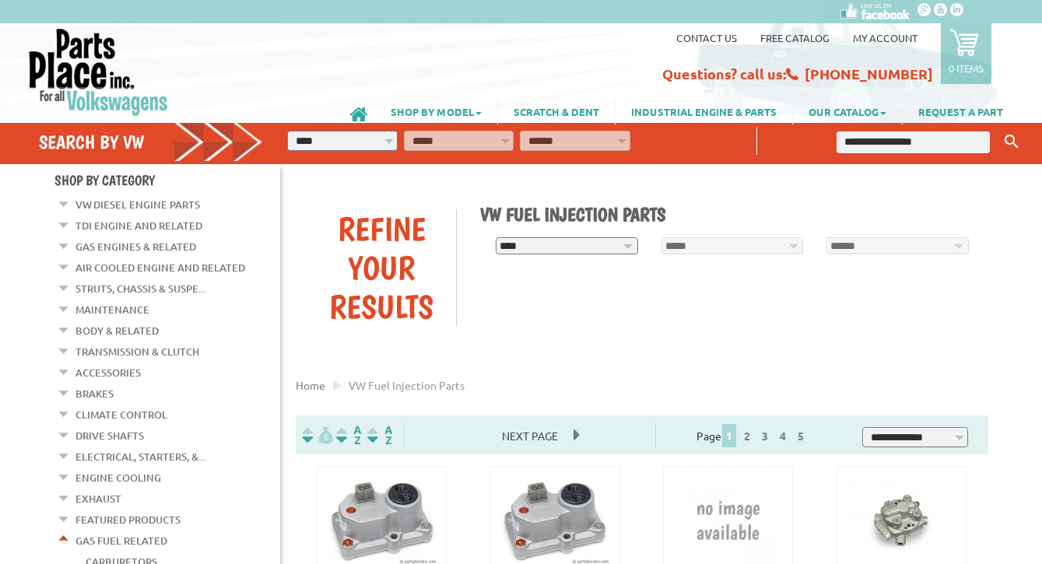  What do you see at coordinates (728, 214) in the screenshot?
I see `h1: VW Fuel Injection Parts` at bounding box center [728, 214].